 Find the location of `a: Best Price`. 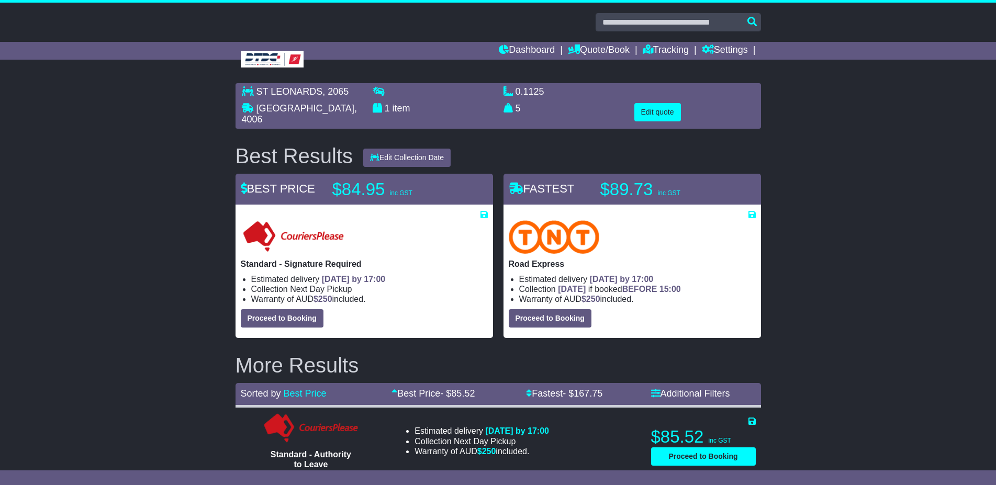

a: Best Price is located at coordinates (305, 393).